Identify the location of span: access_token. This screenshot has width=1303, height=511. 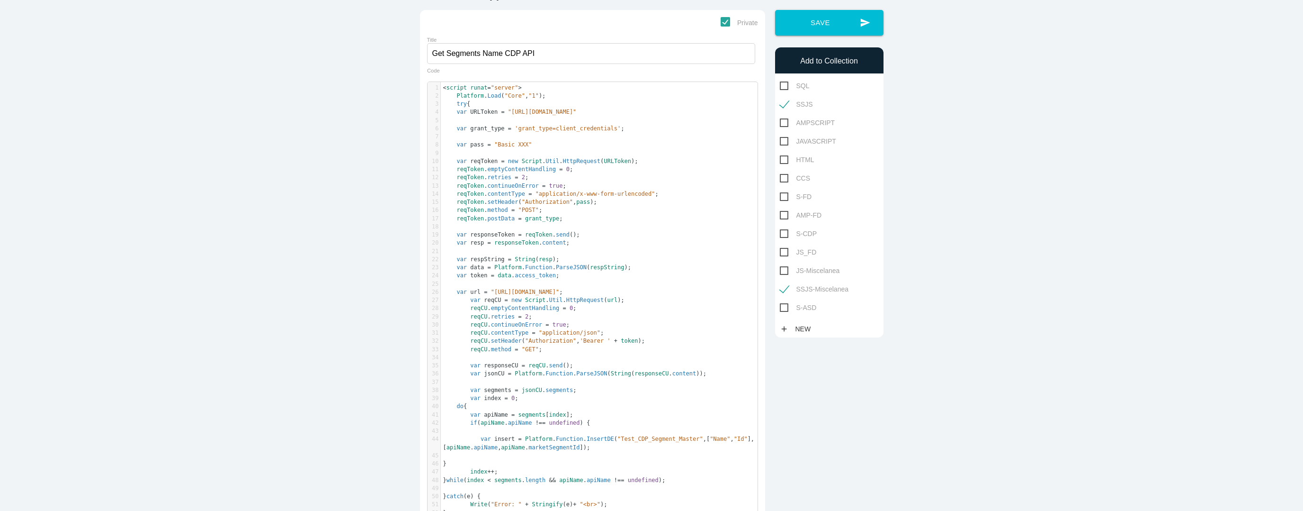
(535, 275).